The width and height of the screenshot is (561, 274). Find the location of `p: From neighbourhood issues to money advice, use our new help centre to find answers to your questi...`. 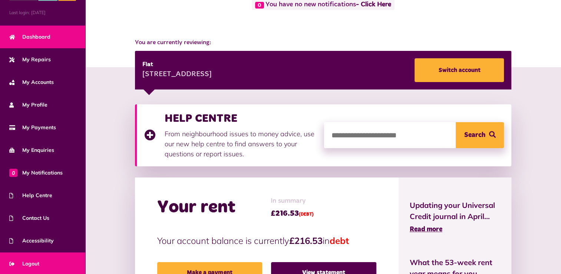

p: From neighbourhood issues to money advice, use our new help centre to find answers to your questi... is located at coordinates (241, 144).